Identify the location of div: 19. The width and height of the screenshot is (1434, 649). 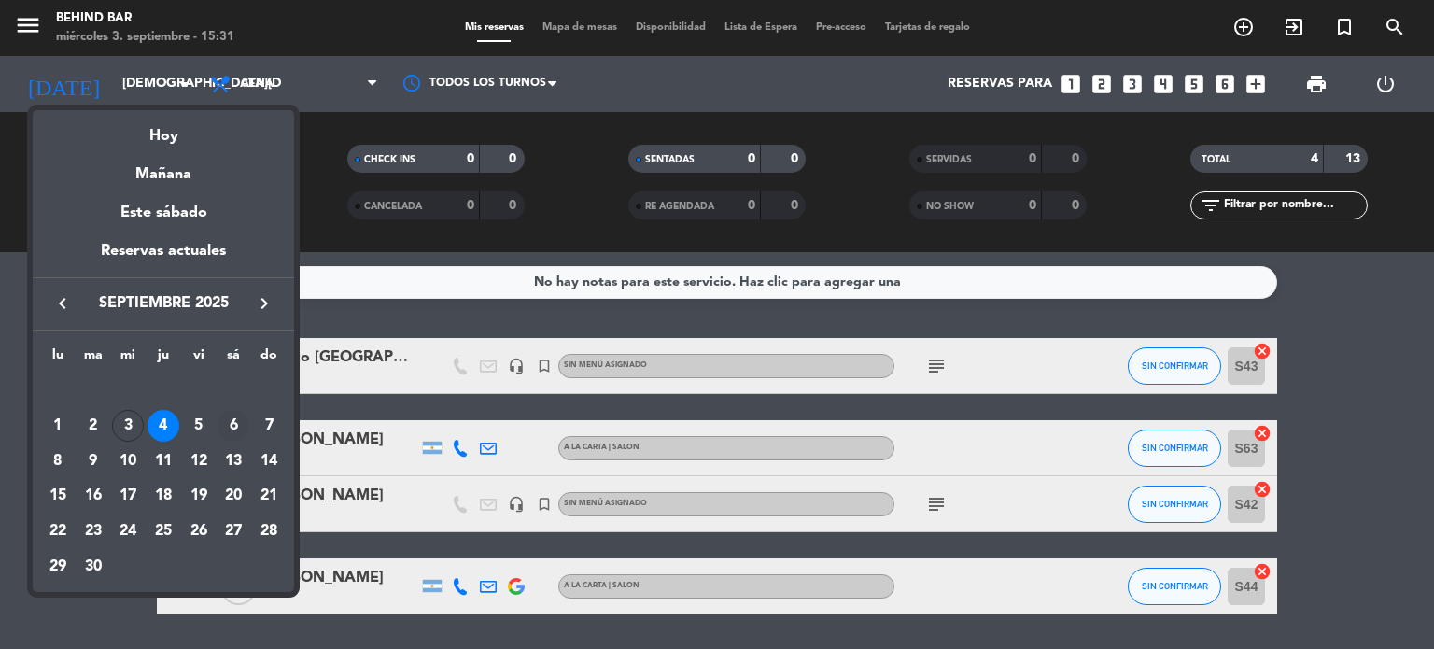
(199, 496).